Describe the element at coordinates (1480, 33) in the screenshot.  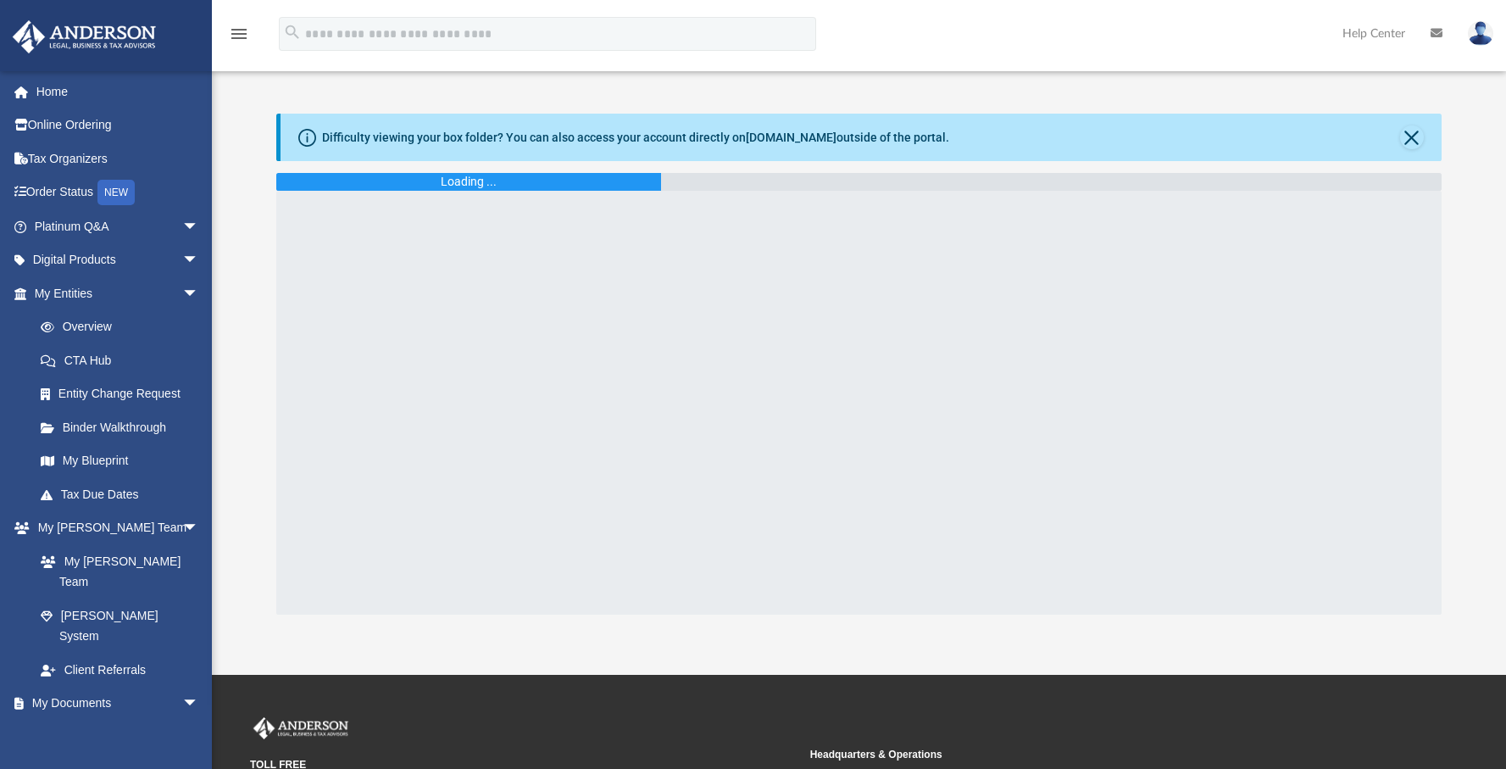
I see `img: User Pic` at that location.